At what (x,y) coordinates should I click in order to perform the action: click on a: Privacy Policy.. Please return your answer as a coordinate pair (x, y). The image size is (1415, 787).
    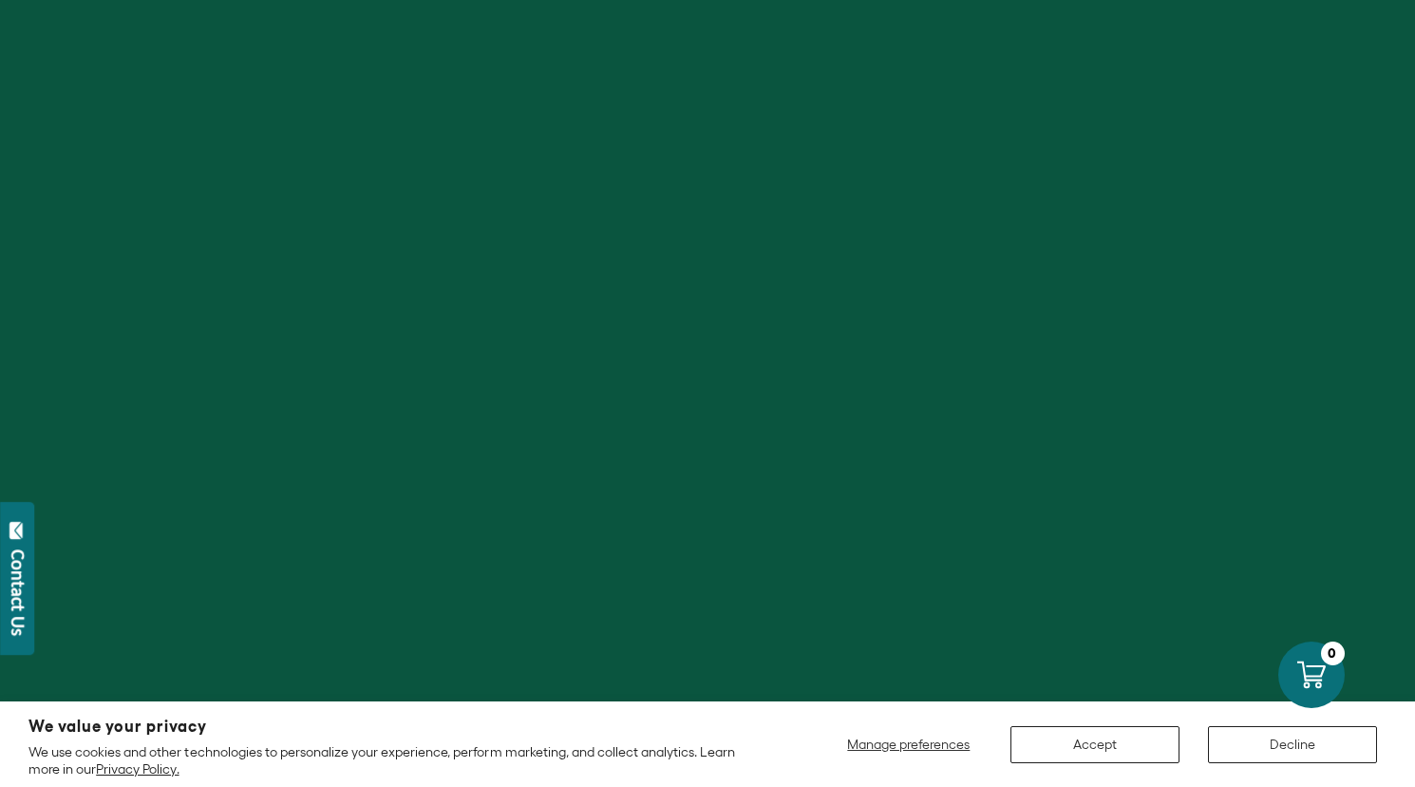
    Looking at the image, I should click on (137, 768).